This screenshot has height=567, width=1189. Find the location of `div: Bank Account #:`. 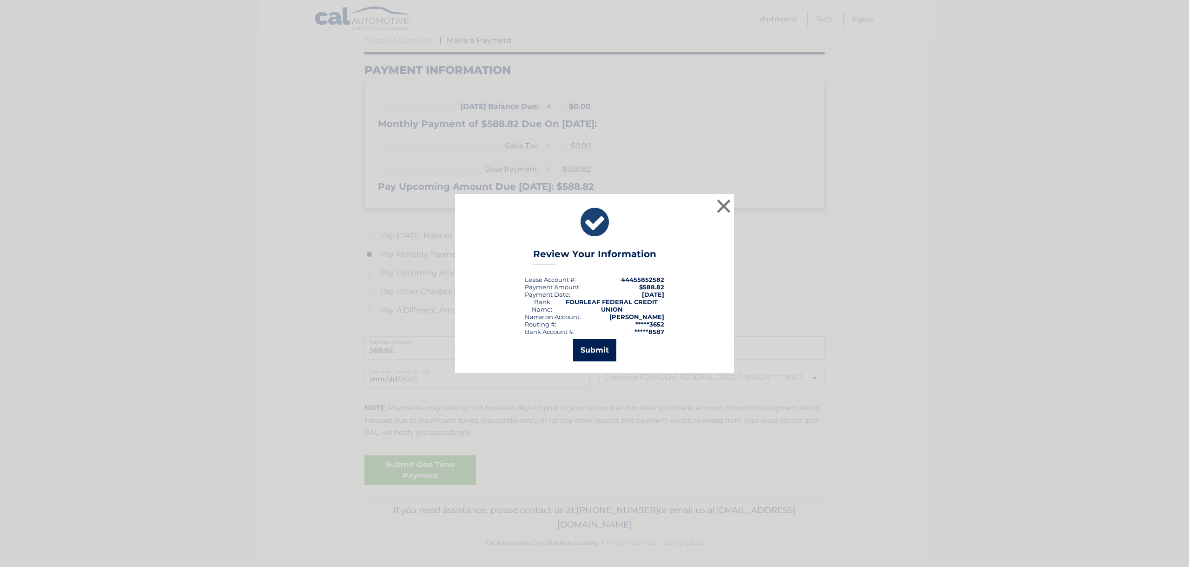

div: Bank Account #: is located at coordinates (549, 331).